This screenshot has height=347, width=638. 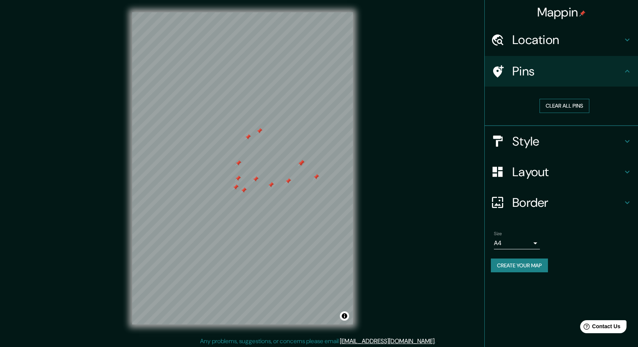 What do you see at coordinates (517, 243) in the screenshot?
I see `div: A4` at bounding box center [517, 243].